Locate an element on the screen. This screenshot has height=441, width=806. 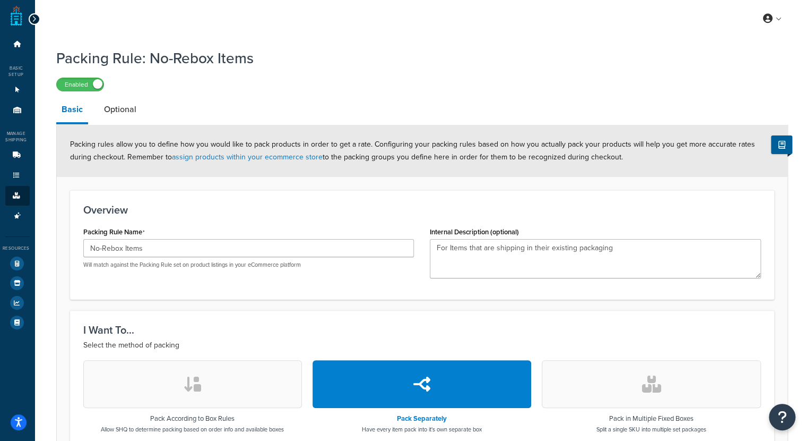
p: Allow SHQ to determine packing based on order info and available boxes is located at coordinates (192, 429).